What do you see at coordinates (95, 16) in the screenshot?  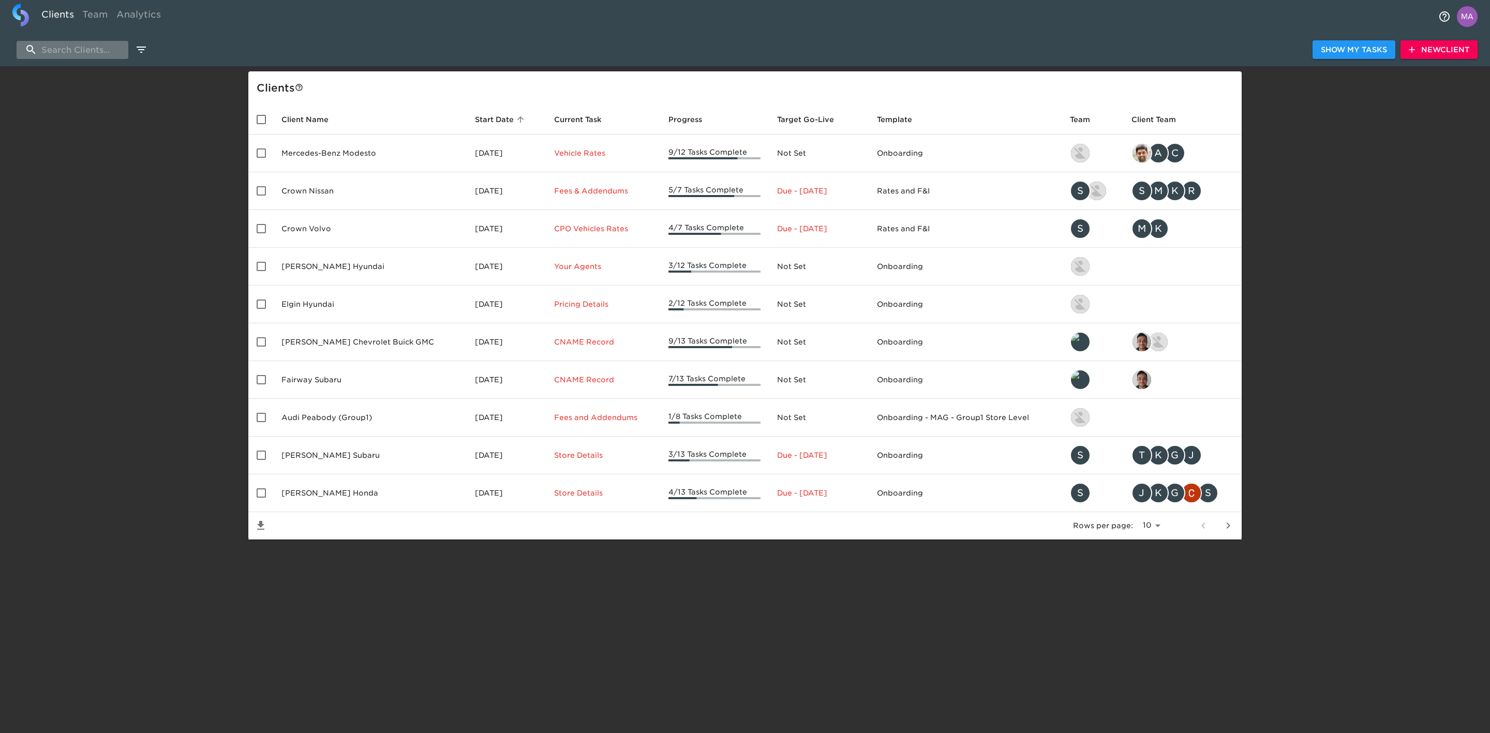 I see `a: Team` at bounding box center [95, 16].